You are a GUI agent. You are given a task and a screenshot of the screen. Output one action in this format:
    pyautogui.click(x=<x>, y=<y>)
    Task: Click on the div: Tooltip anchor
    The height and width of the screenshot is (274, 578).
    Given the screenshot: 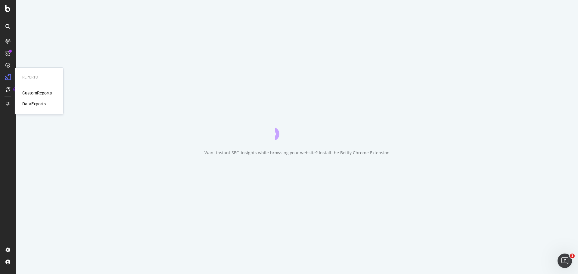 What is the action you would take?
    pyautogui.click(x=15, y=89)
    